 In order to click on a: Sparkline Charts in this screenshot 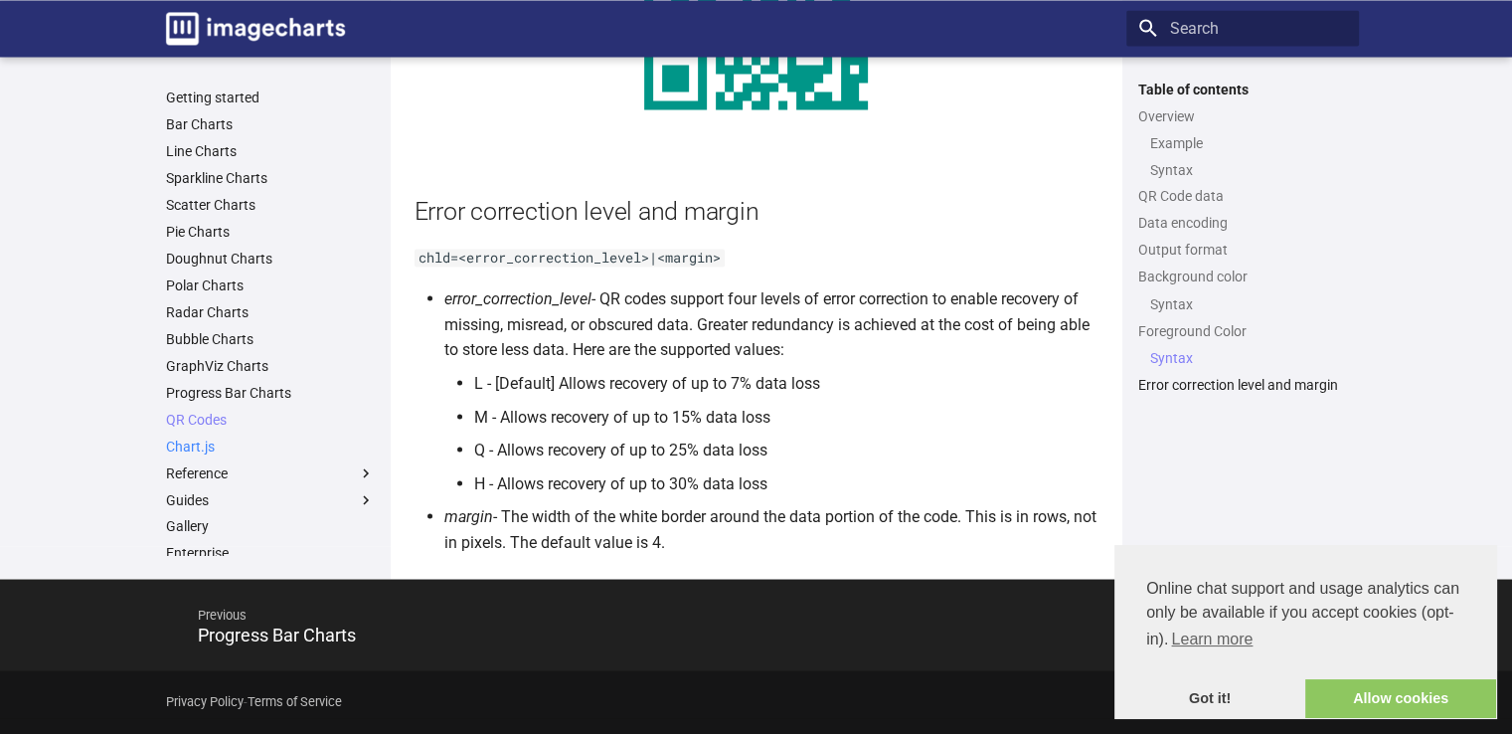, I will do `click(270, 178)`.